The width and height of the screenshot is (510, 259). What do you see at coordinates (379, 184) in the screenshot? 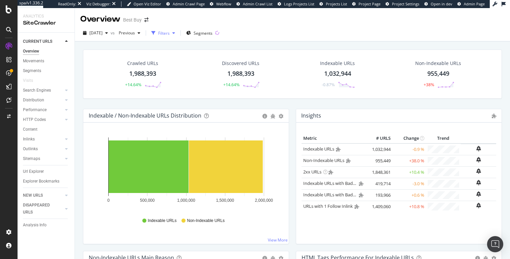
I see `td: 419,714` at bounding box center [379, 184].